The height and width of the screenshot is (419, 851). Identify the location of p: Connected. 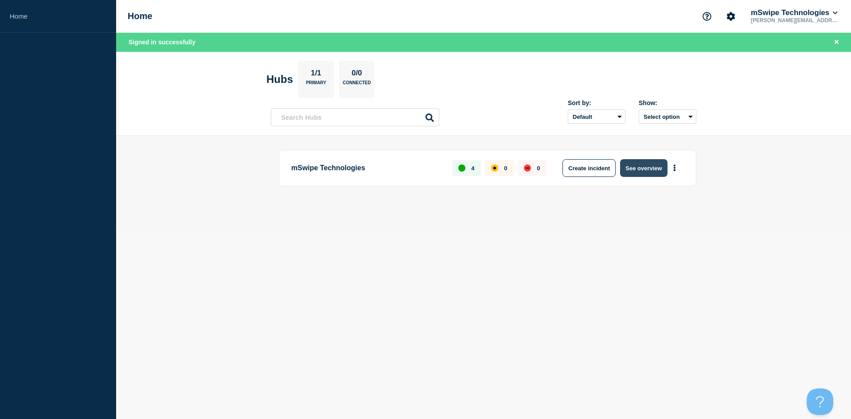
(356, 85).